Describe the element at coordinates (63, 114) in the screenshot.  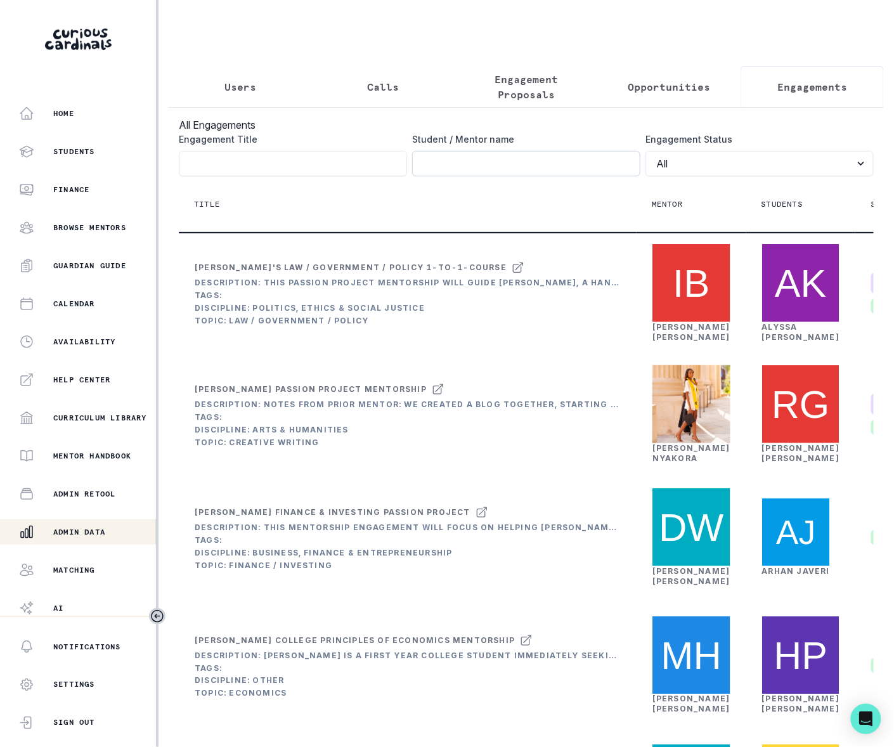
I see `p: Home` at that location.